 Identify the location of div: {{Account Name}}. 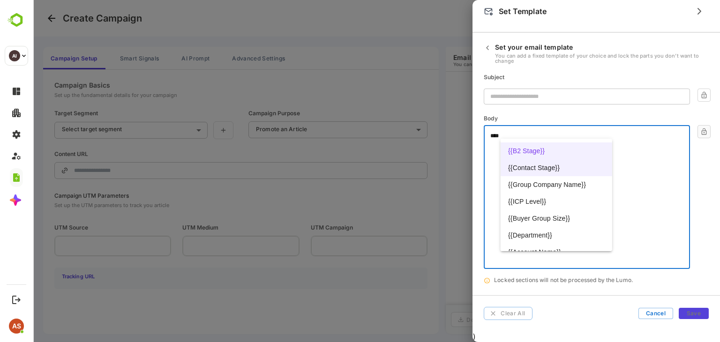
(524, 252).